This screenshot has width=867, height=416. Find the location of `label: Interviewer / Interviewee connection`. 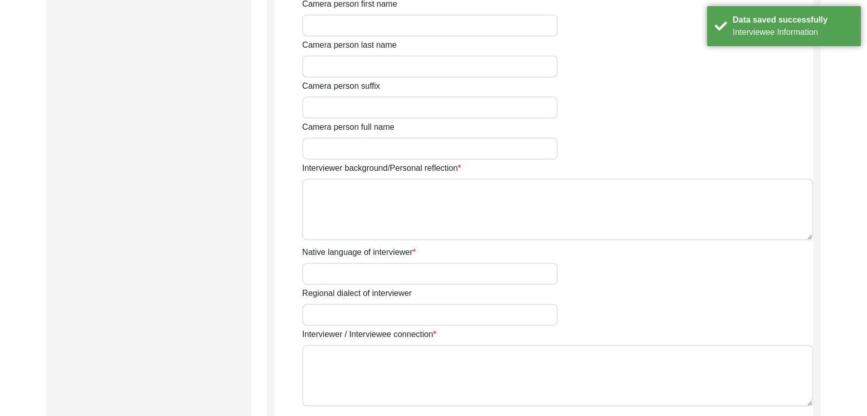

label: Interviewer / Interviewee connection is located at coordinates (369, 335).